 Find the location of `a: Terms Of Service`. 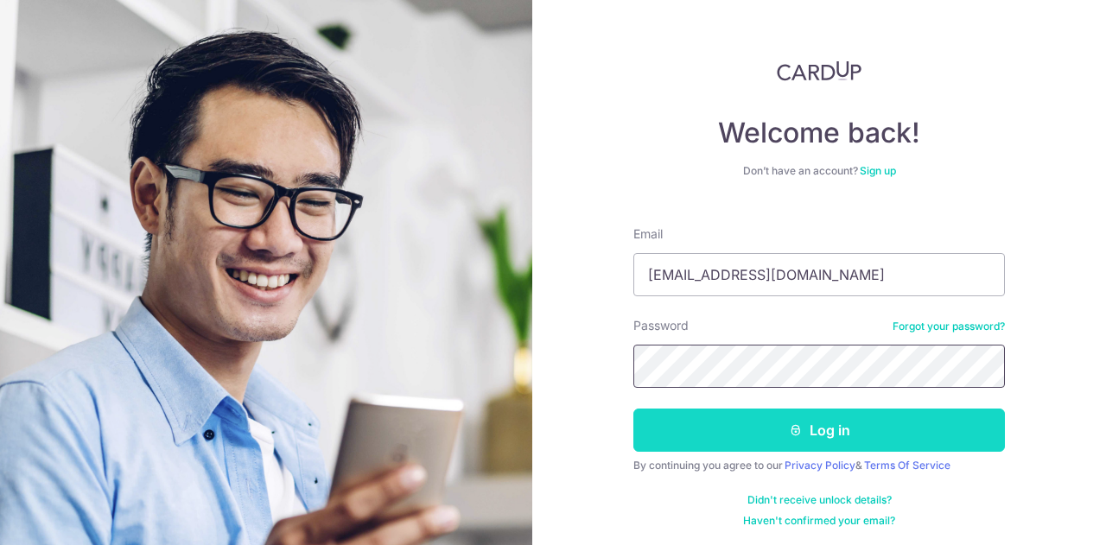

a: Terms Of Service is located at coordinates (908, 465).